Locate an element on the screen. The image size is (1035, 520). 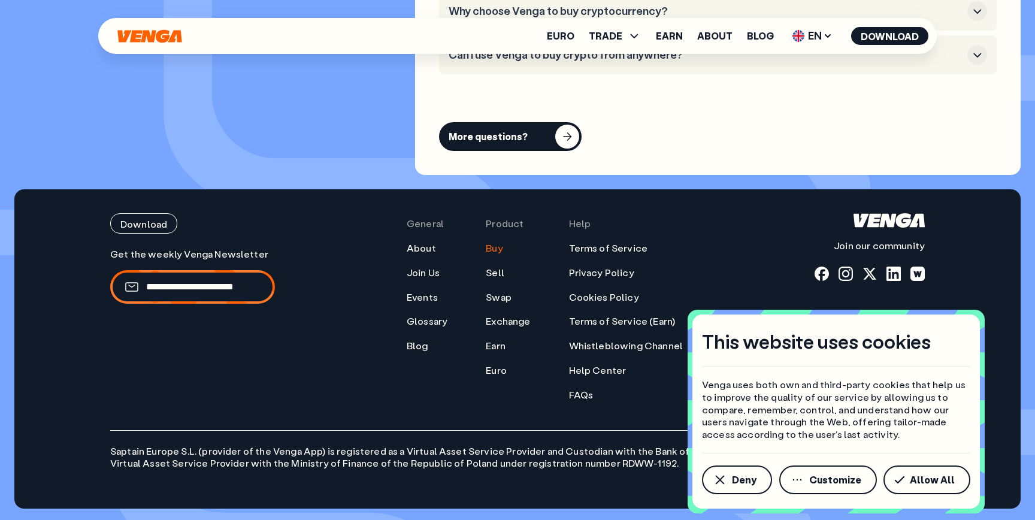
button: More questions? is located at coordinates (510, 137).